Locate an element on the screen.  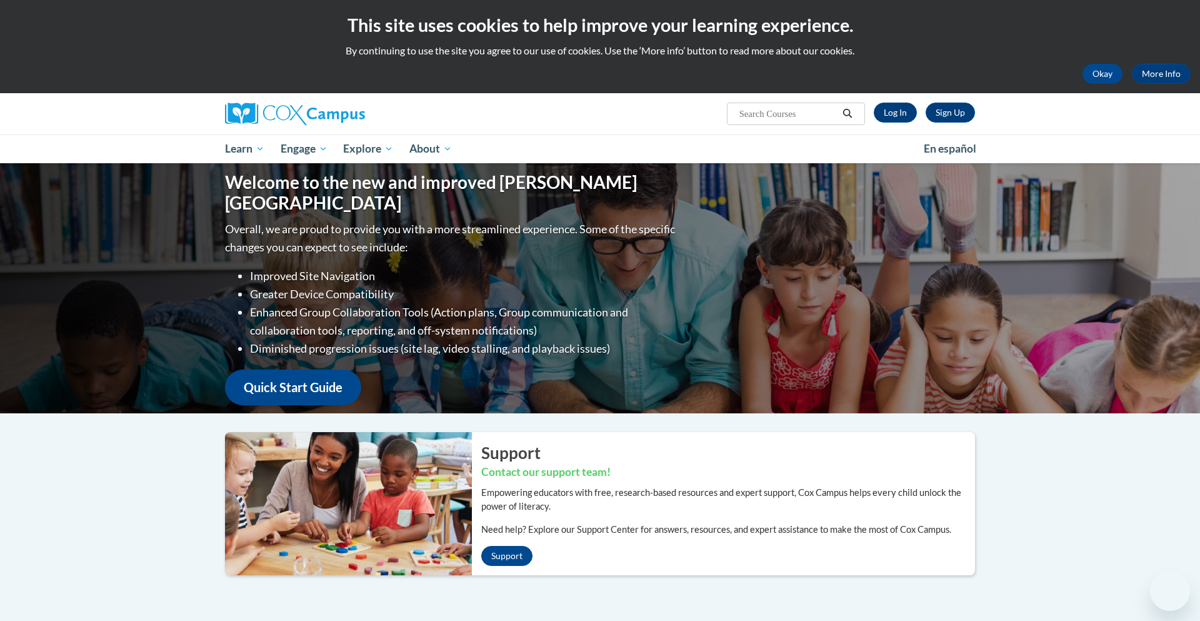
a: Support is located at coordinates (507, 556).